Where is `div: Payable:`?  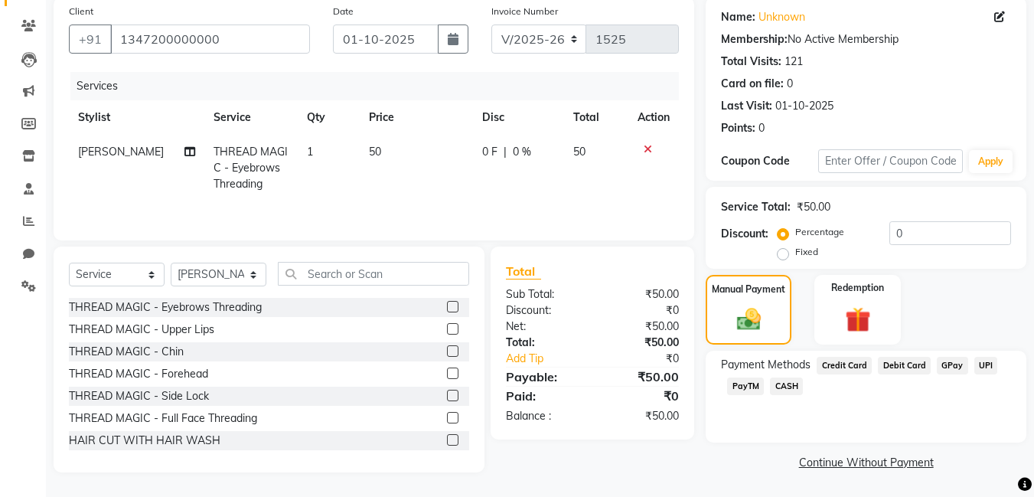 div: Payable: is located at coordinates (544, 377).